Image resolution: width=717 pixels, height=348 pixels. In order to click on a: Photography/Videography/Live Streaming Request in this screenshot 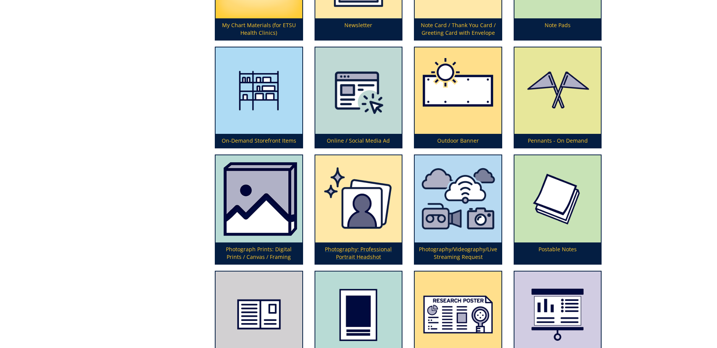, I will do `click(458, 209)`.